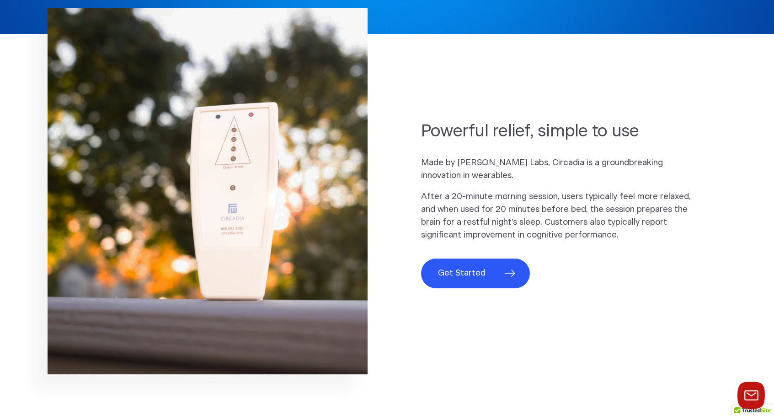 This screenshot has width=774, height=416. I want to click on a: Get Started, so click(476, 273).